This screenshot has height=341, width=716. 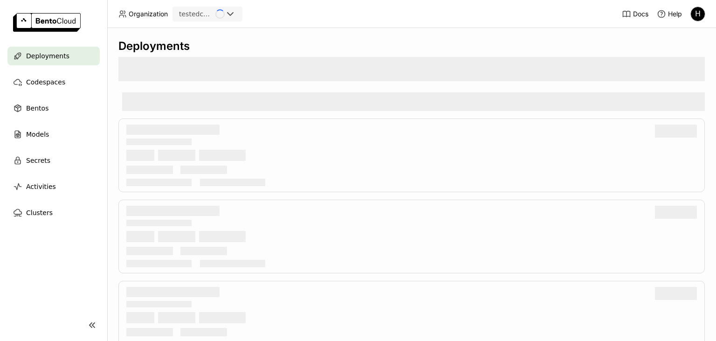 I want to click on span: Docs, so click(x=640, y=14).